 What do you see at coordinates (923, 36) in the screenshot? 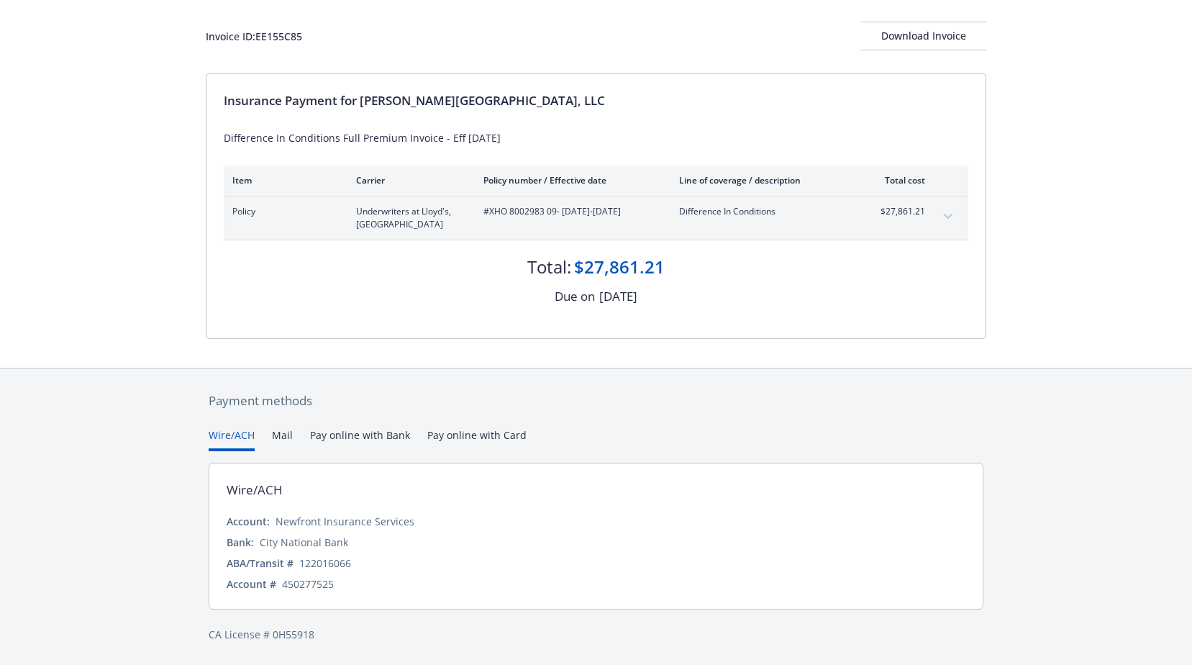
I see `button: Download Invoice` at bounding box center [923, 36].